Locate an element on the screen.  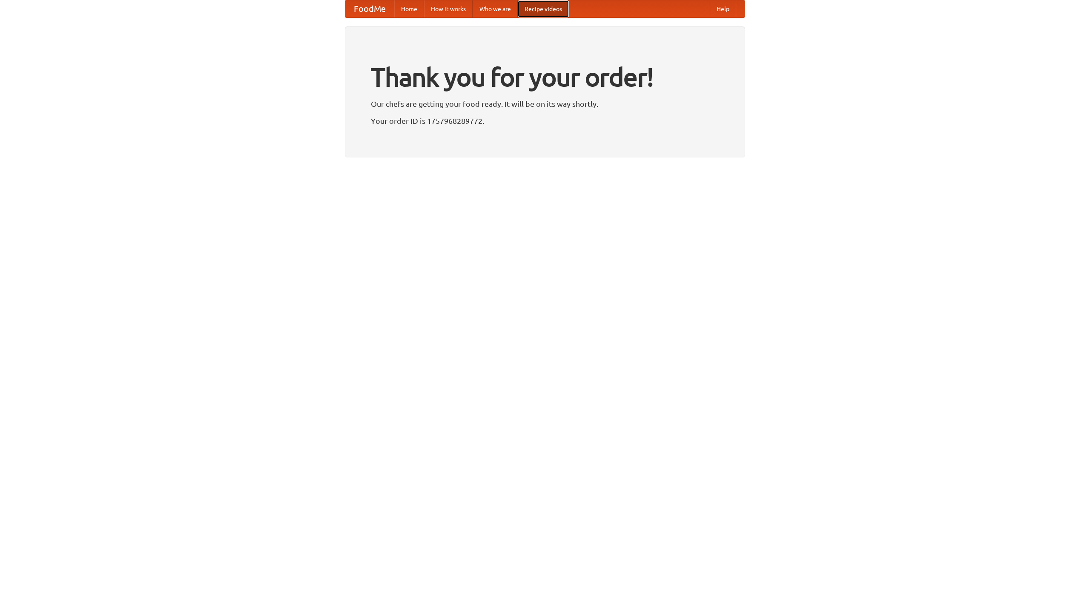
a: How it works is located at coordinates (448, 9).